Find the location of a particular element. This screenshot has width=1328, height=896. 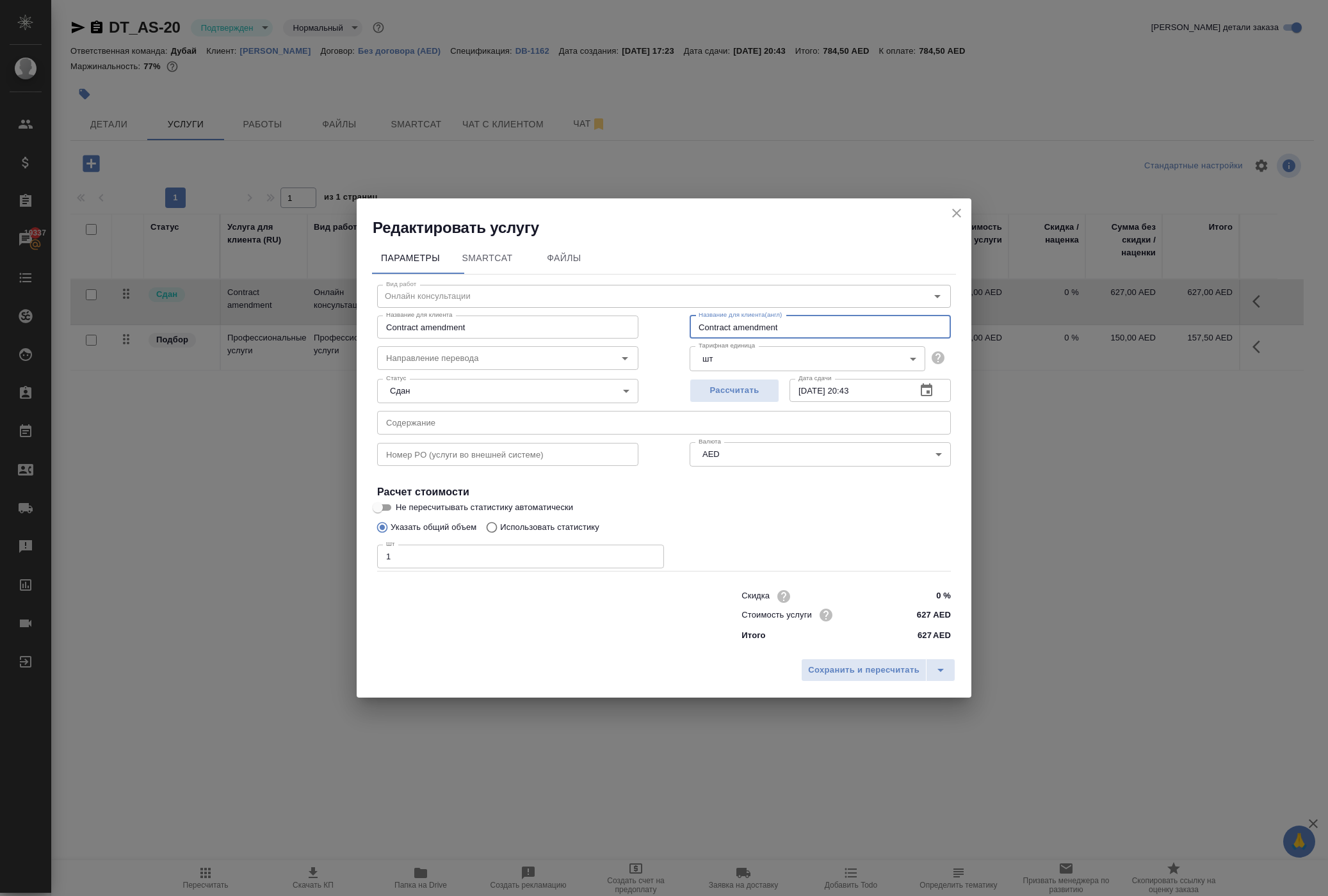

p: AED is located at coordinates (942, 636).